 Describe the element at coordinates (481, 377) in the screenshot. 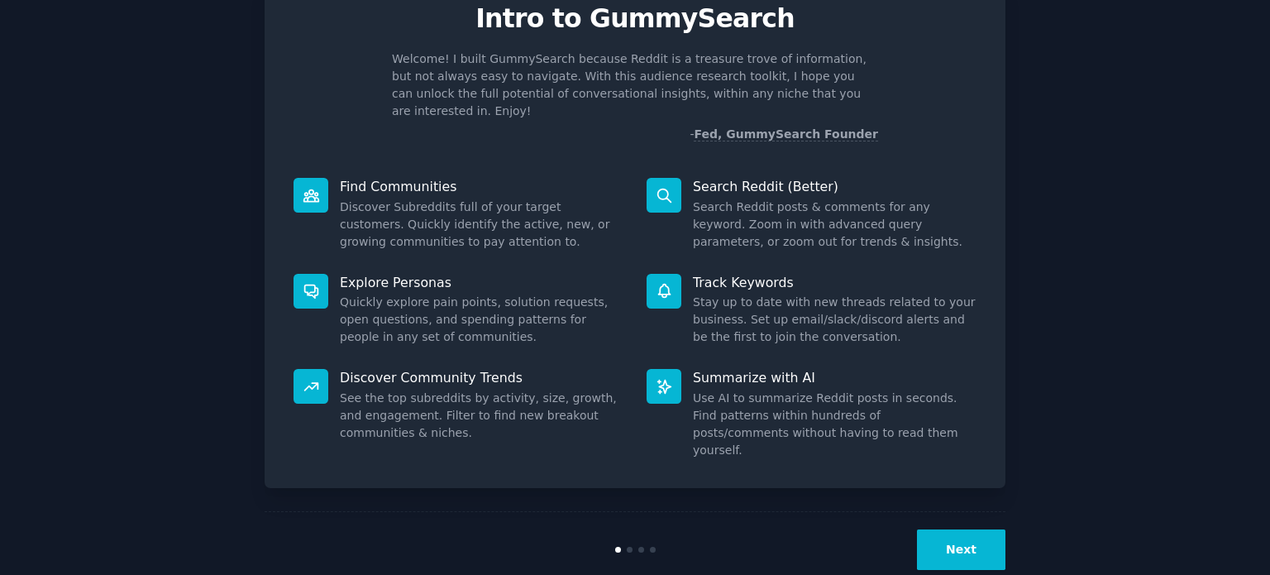

I see `p: Discover Community Trends` at that location.